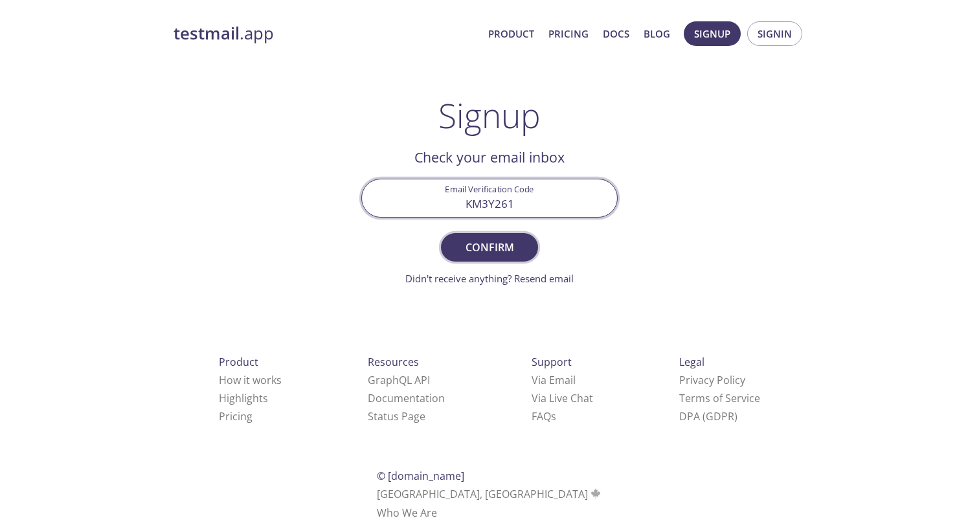  What do you see at coordinates (562, 398) in the screenshot?
I see `a: Via Live Chat` at bounding box center [562, 398].